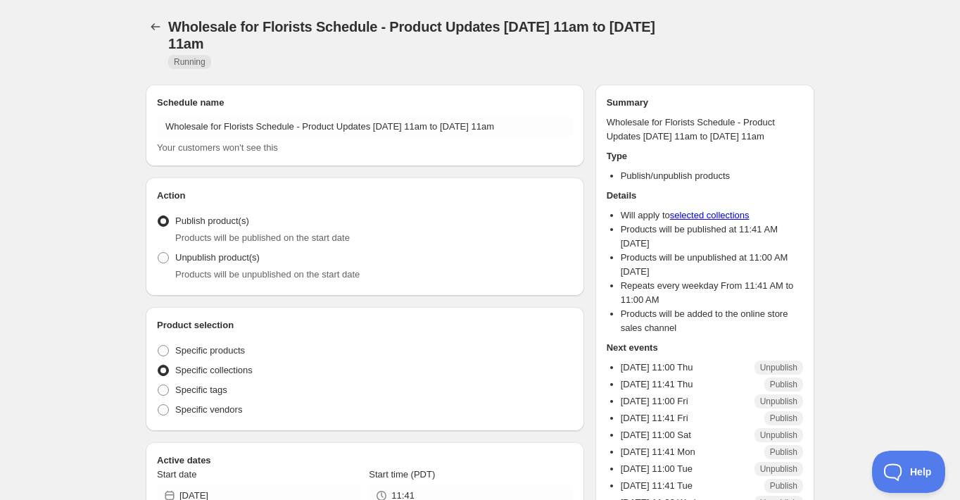 The image size is (960, 500). Describe the element at coordinates (712, 321) in the screenshot. I see `li: Products will be added to the online store sales channel` at that location.